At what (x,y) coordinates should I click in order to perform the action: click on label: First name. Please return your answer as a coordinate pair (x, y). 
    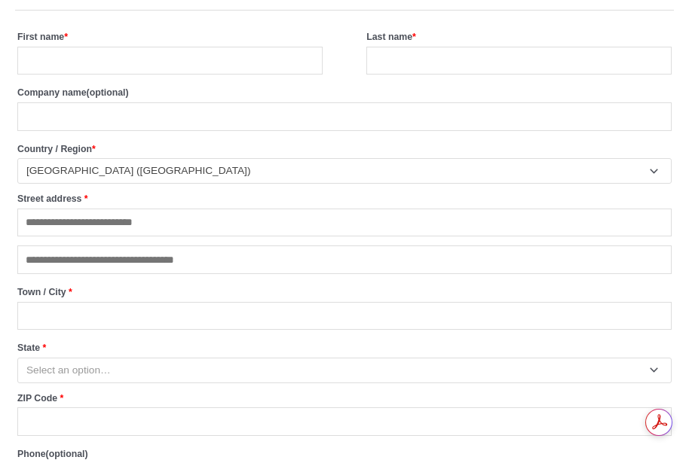
    Looking at the image, I should click on (170, 37).